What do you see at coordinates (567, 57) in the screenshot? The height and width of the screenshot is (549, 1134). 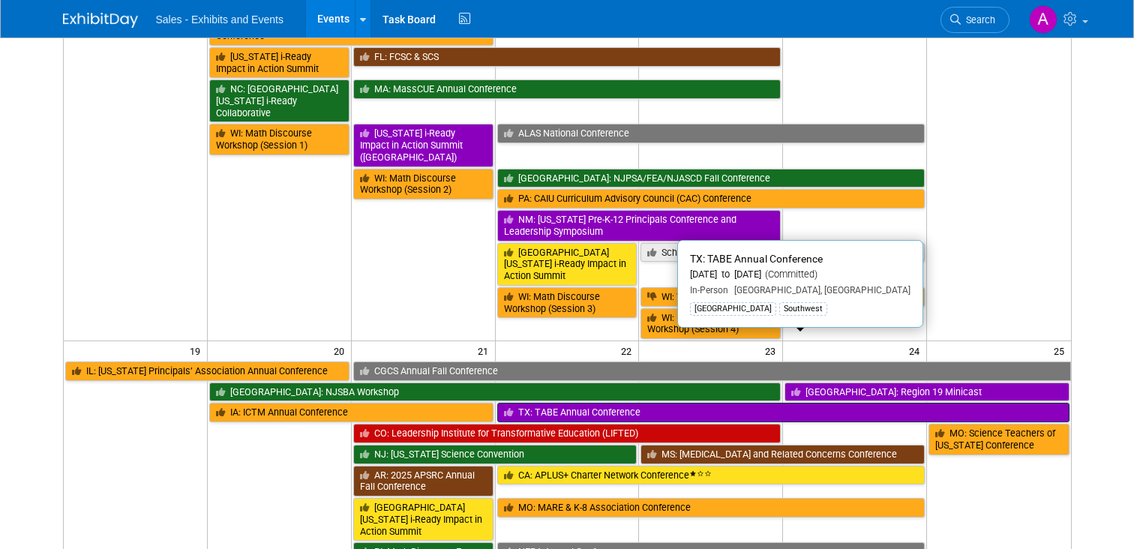 I see `a: FL: FCSC & SCS` at bounding box center [567, 57].